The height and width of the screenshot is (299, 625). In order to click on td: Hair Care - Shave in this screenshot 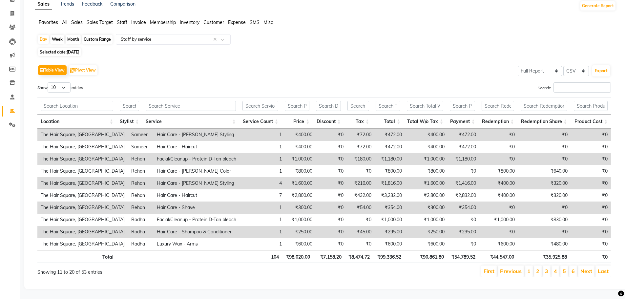, I will do `click(198, 207)`.